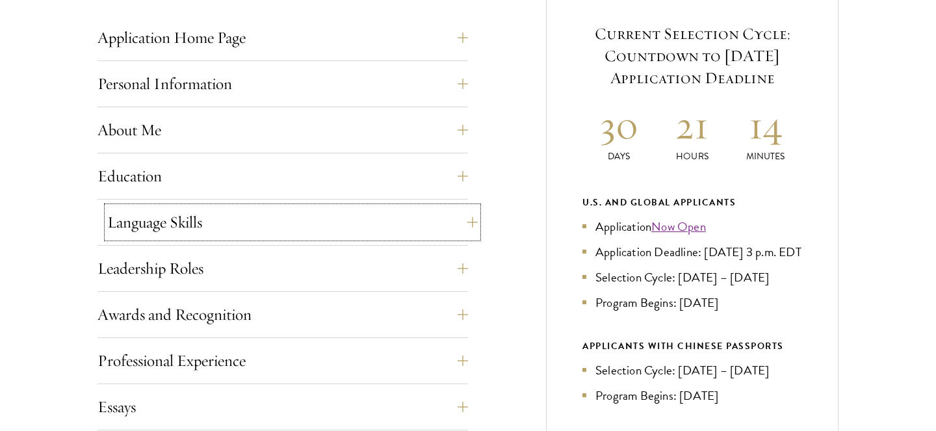 This screenshot has width=936, height=431. Describe the element at coordinates (692, 346) in the screenshot. I see `div: APPLICANTS WITH CHINESE PASSPORTS` at that location.